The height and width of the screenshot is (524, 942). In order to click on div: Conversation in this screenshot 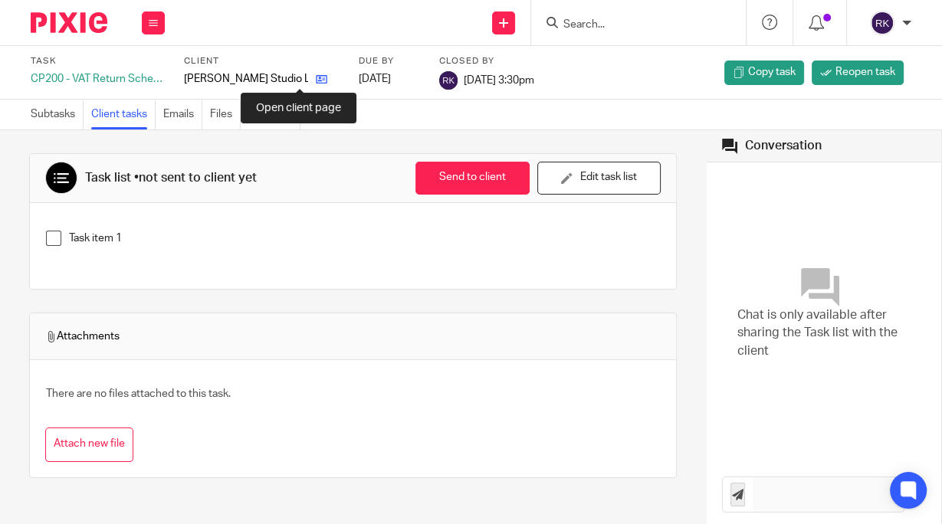, I will do `click(783, 146)`.